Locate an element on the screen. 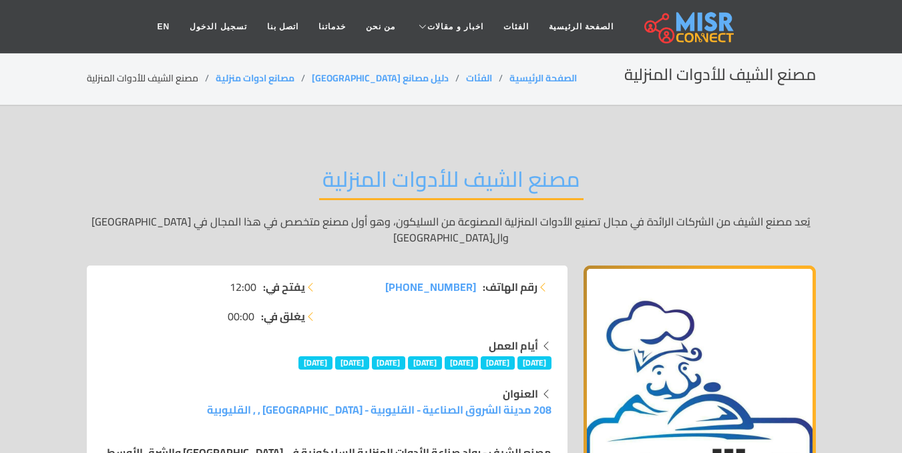  a: مصانع ادوات منزلية is located at coordinates (255, 78).